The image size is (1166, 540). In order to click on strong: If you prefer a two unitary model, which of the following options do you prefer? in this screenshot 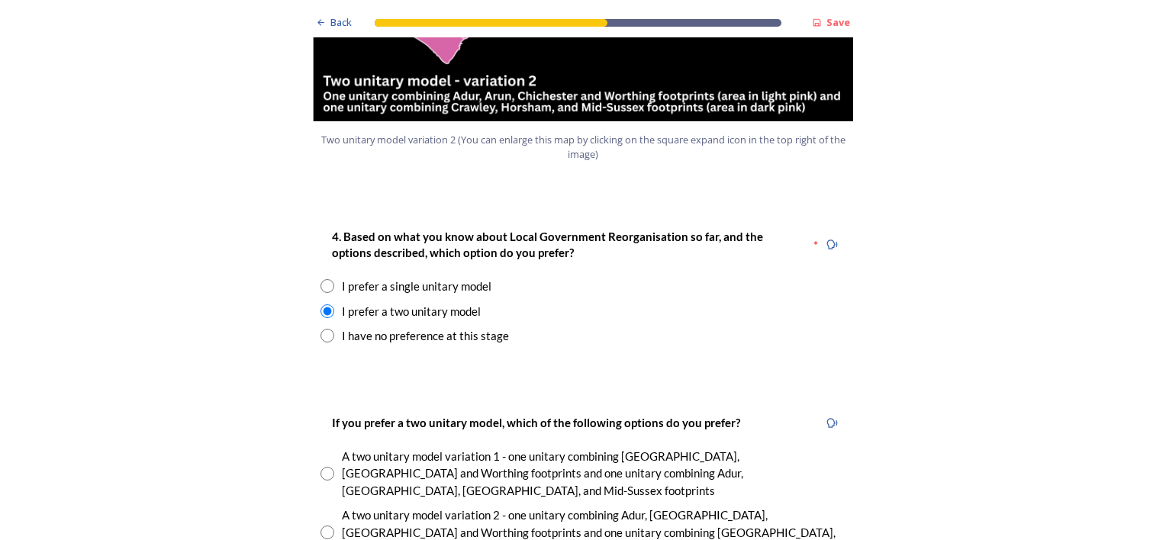, I will do `click(536, 423)`.